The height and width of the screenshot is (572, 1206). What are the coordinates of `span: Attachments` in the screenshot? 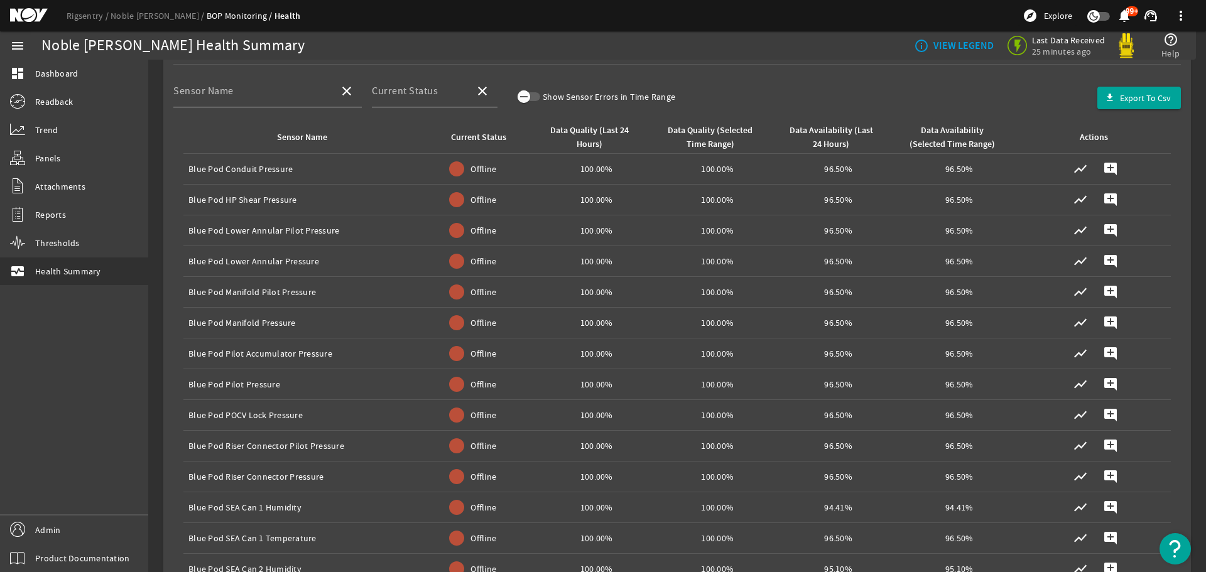 It's located at (60, 187).